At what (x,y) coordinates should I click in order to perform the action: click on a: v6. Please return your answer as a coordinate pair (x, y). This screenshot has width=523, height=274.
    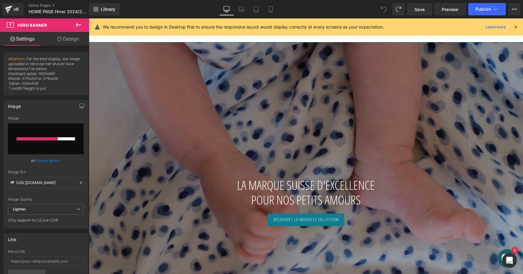
    Looking at the image, I should click on (13, 9).